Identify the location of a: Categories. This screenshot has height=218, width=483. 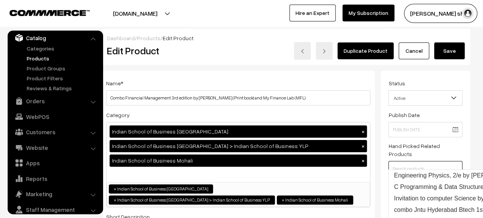
(63, 48).